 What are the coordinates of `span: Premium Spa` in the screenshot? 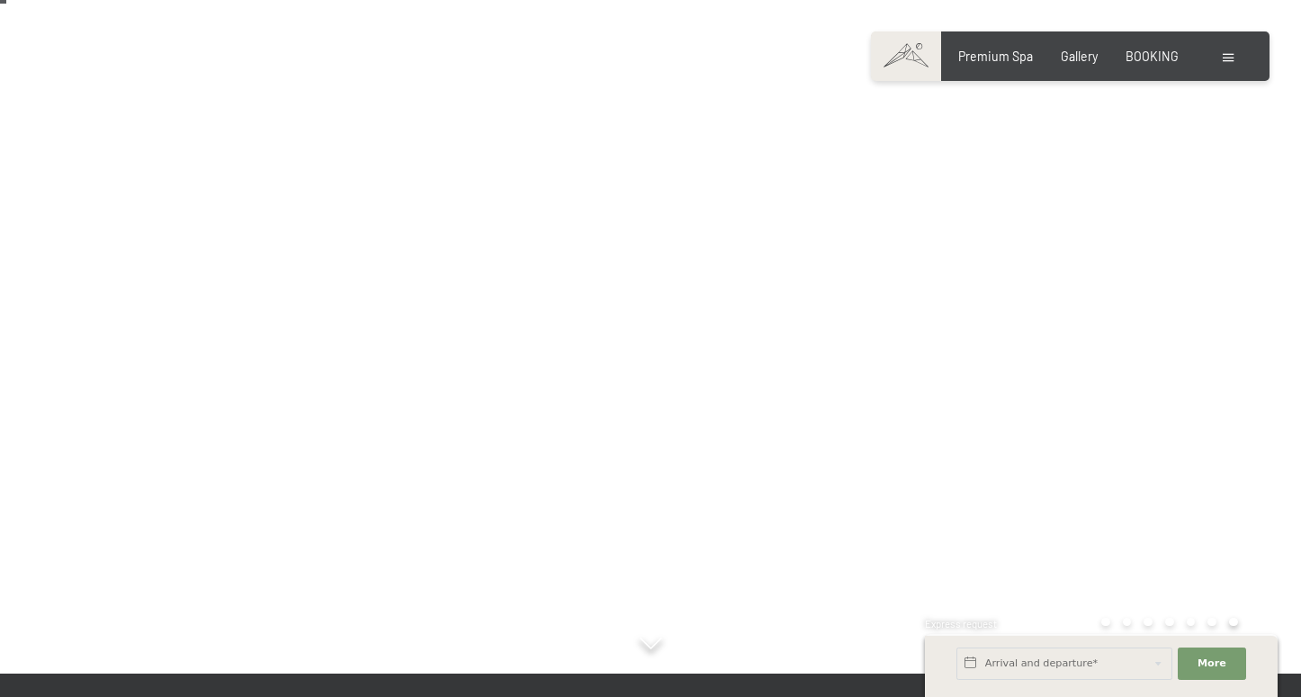 It's located at (995, 56).